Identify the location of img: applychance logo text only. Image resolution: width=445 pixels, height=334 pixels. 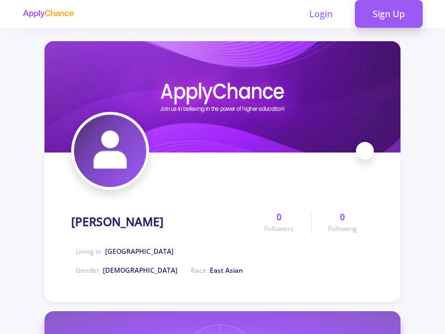
(48, 14).